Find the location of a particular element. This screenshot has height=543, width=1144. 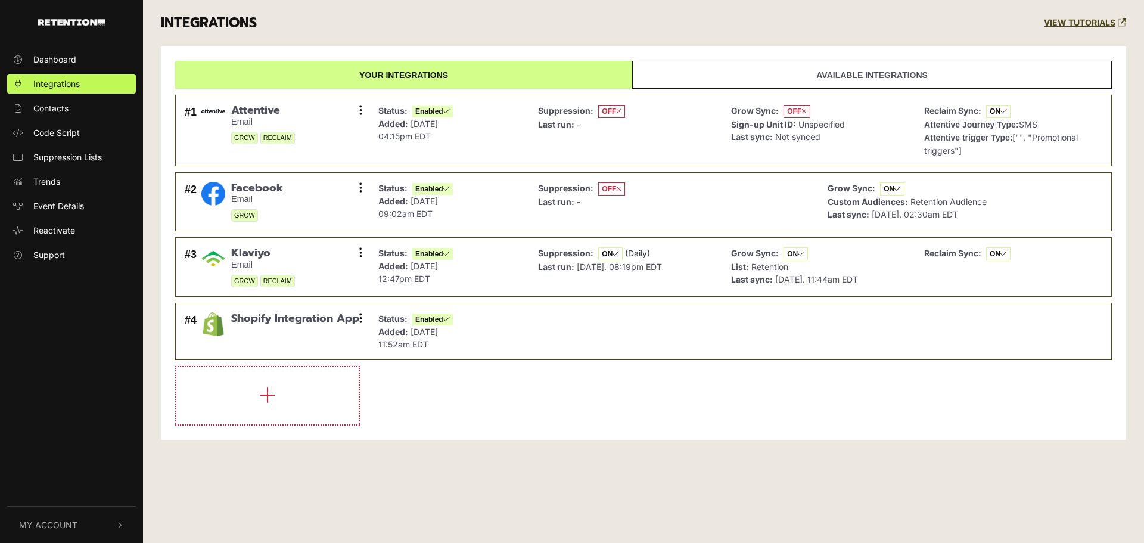

strong: List: is located at coordinates (740, 266).